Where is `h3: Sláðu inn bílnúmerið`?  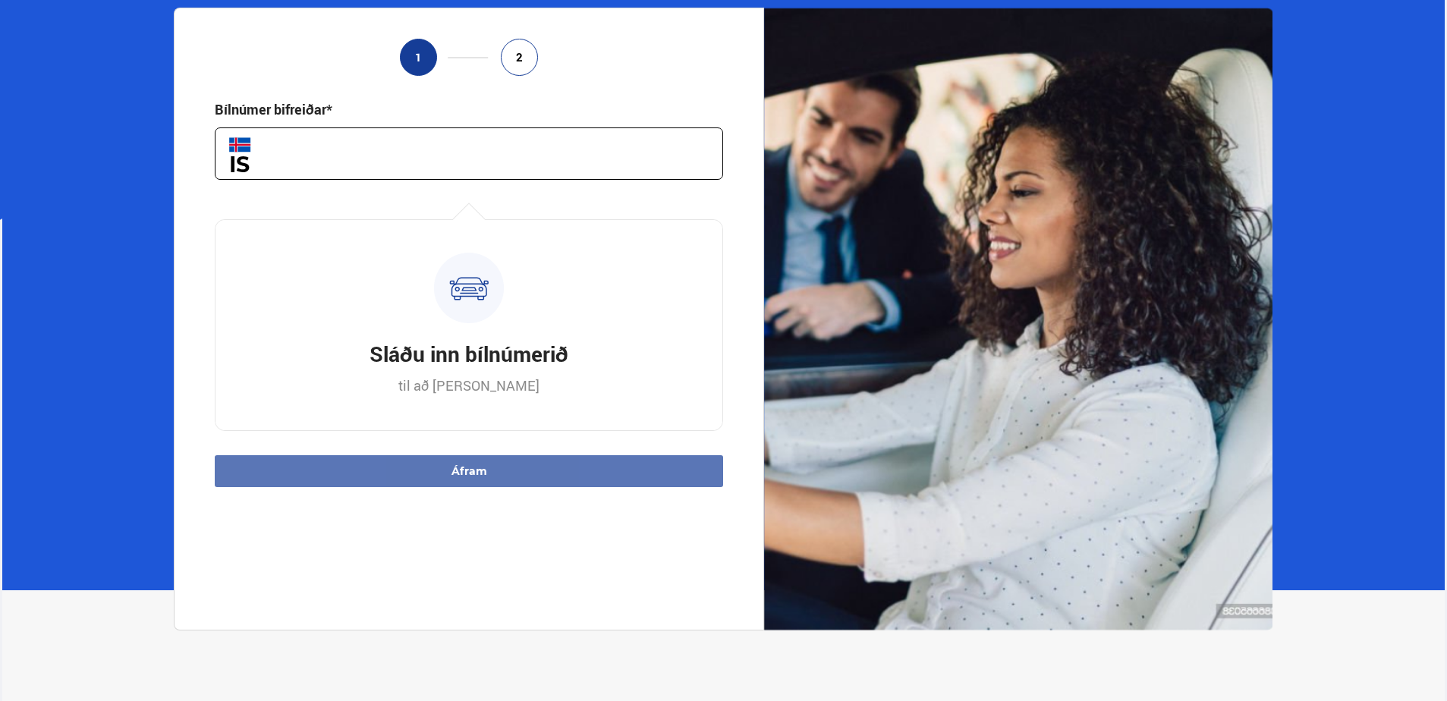 h3: Sláðu inn bílnúmerið is located at coordinates (469, 354).